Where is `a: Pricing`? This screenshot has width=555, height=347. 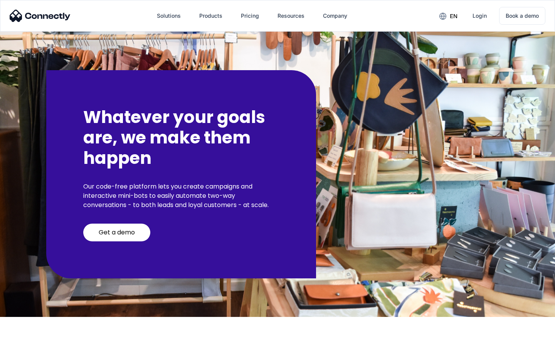 a: Pricing is located at coordinates (250, 16).